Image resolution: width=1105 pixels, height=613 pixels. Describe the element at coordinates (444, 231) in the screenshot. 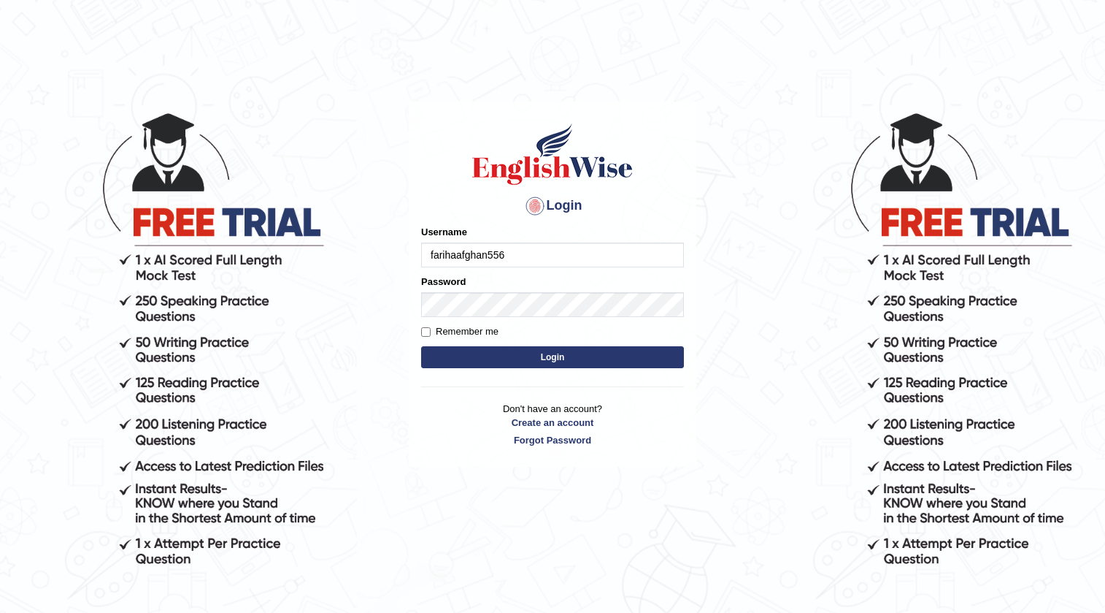

I see `label: Username` at that location.